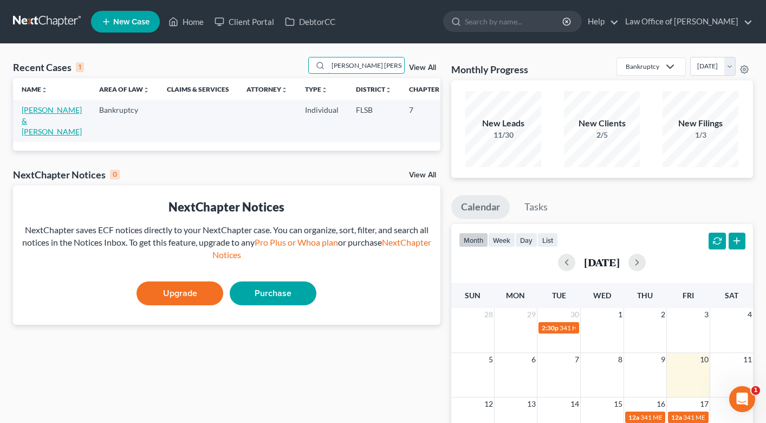 The image size is (766, 423). What do you see at coordinates (575, 314) in the screenshot?
I see `span: 30` at bounding box center [575, 314].